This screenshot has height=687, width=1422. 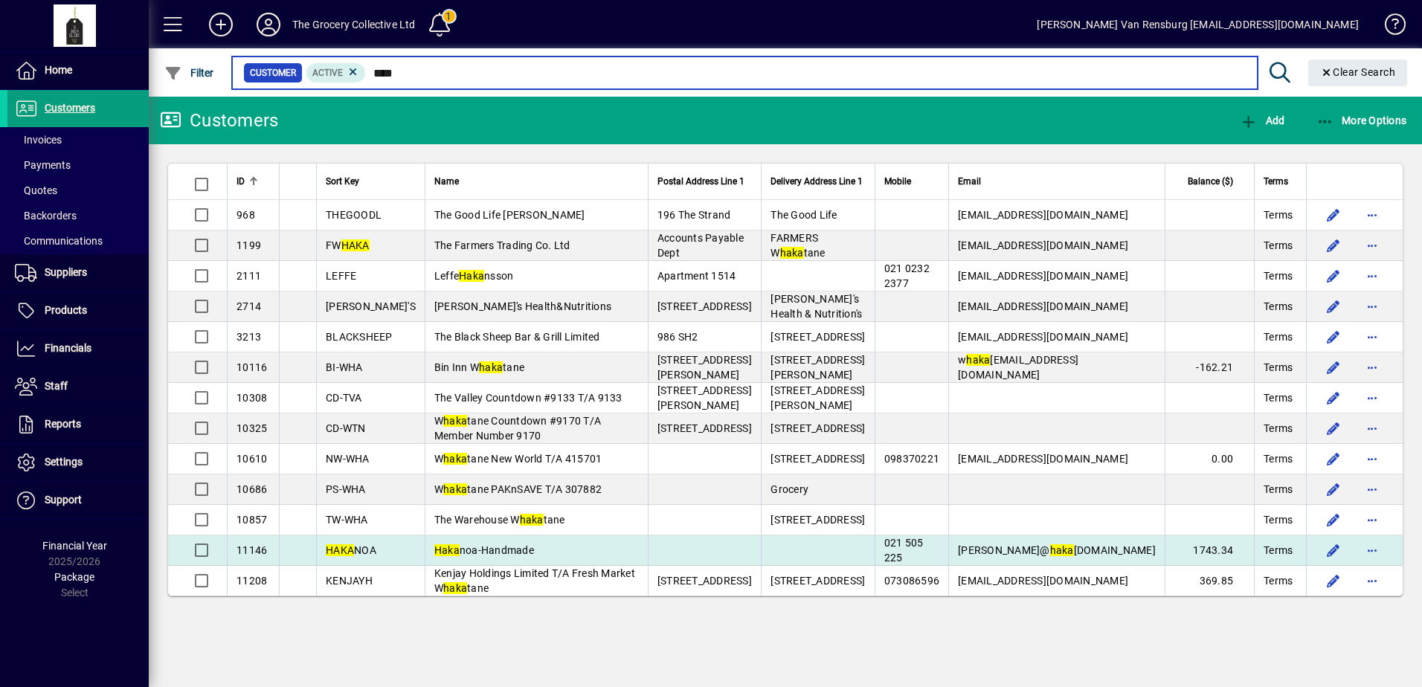 What do you see at coordinates (1210, 181) in the screenshot?
I see `div: Balance ($)` at bounding box center [1210, 181].